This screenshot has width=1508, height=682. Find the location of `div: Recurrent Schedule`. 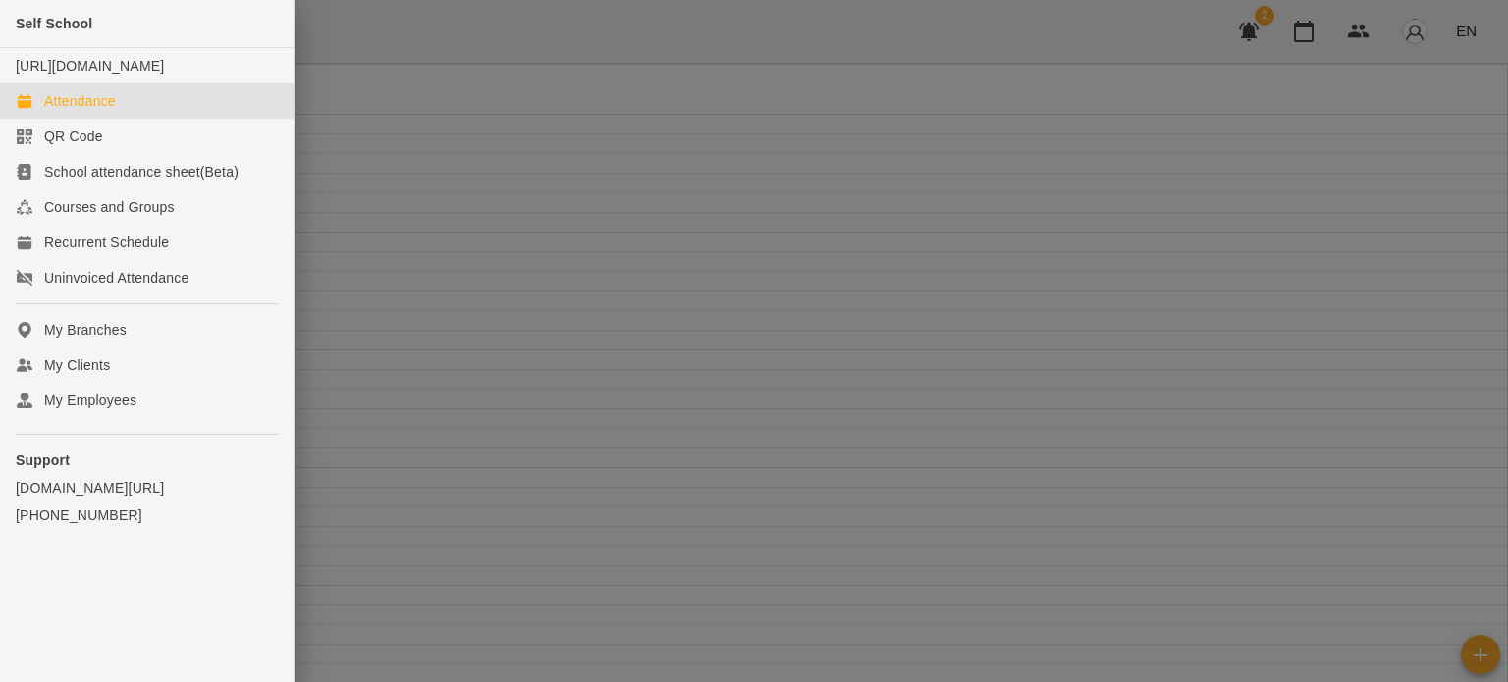

div: Recurrent Schedule is located at coordinates (106, 242).